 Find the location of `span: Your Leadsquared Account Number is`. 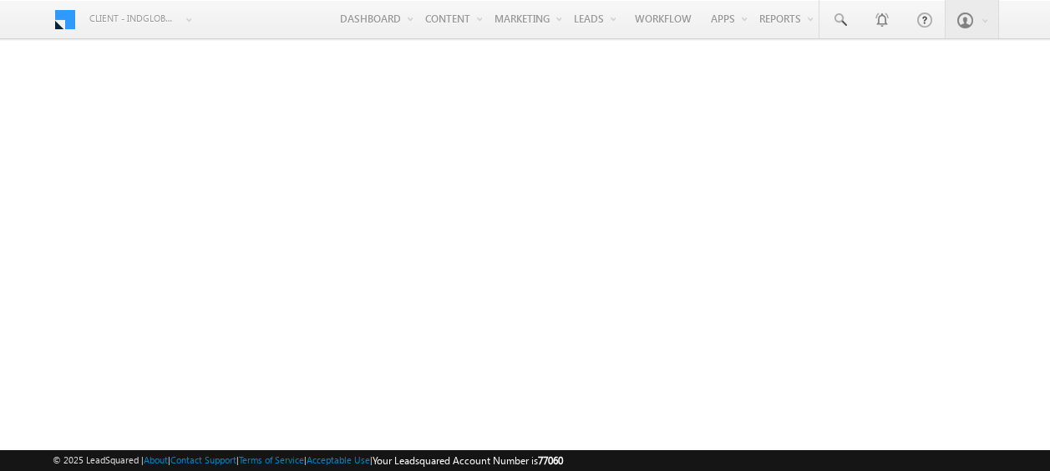

span: Your Leadsquared Account Number is is located at coordinates (468, 460).